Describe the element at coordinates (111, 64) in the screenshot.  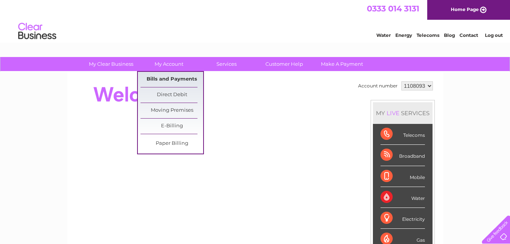
I see `a: My Clear Business` at that location.